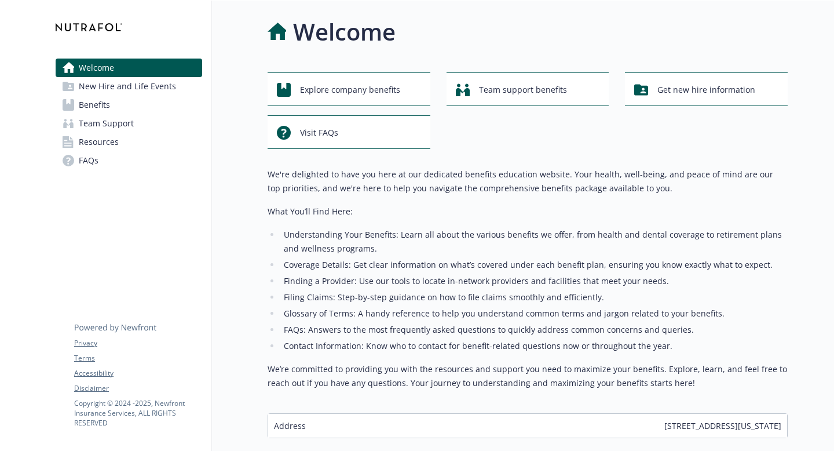  I want to click on a: Accessibility, so click(138, 373).